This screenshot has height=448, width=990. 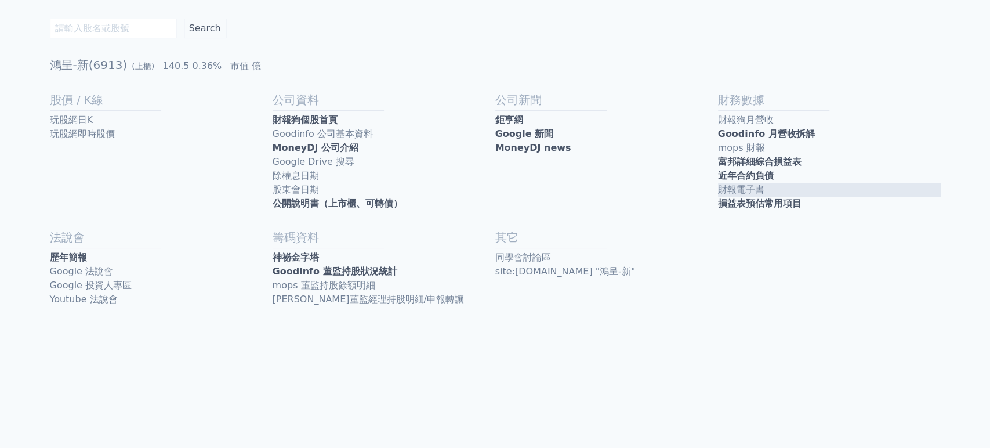 What do you see at coordinates (161, 258) in the screenshot?
I see `a: 歷年簡報` at bounding box center [161, 258].